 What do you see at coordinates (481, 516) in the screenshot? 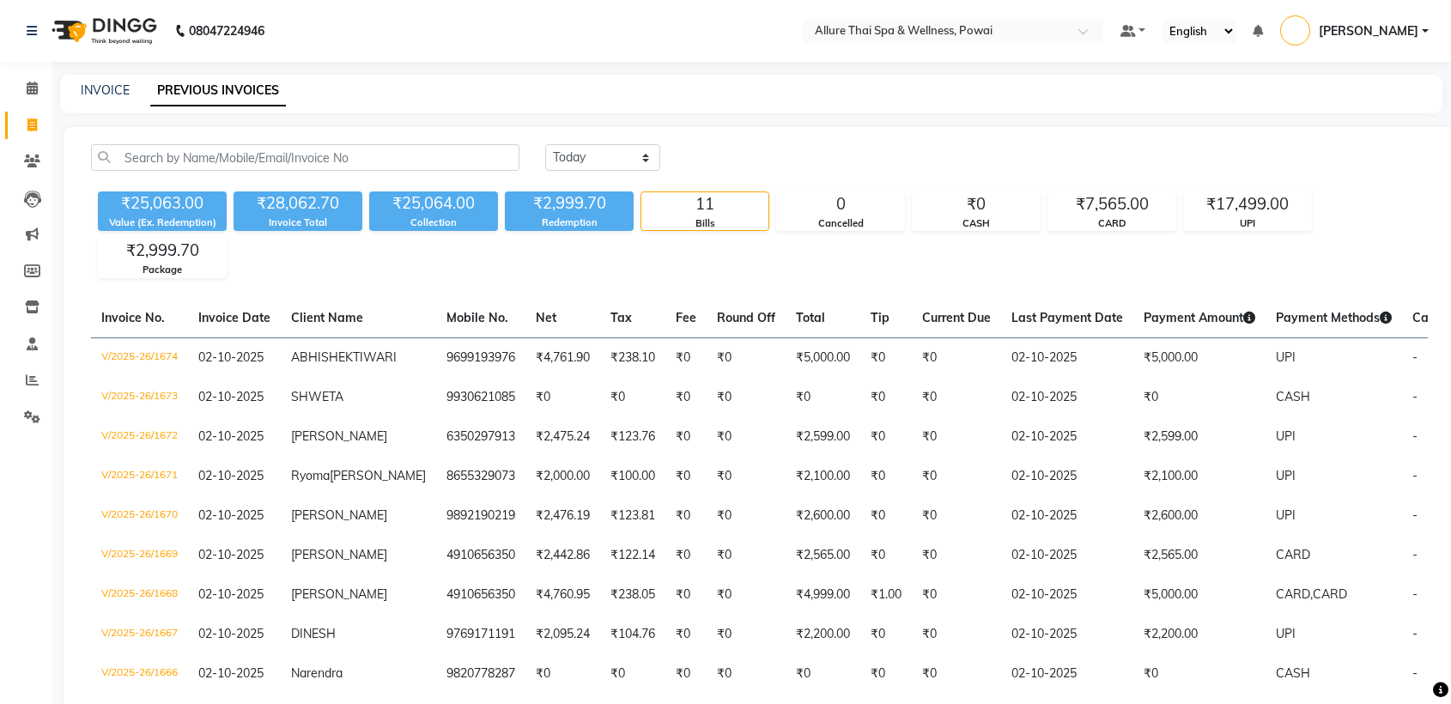
I see `td: 9892190219` at bounding box center [481, 516].